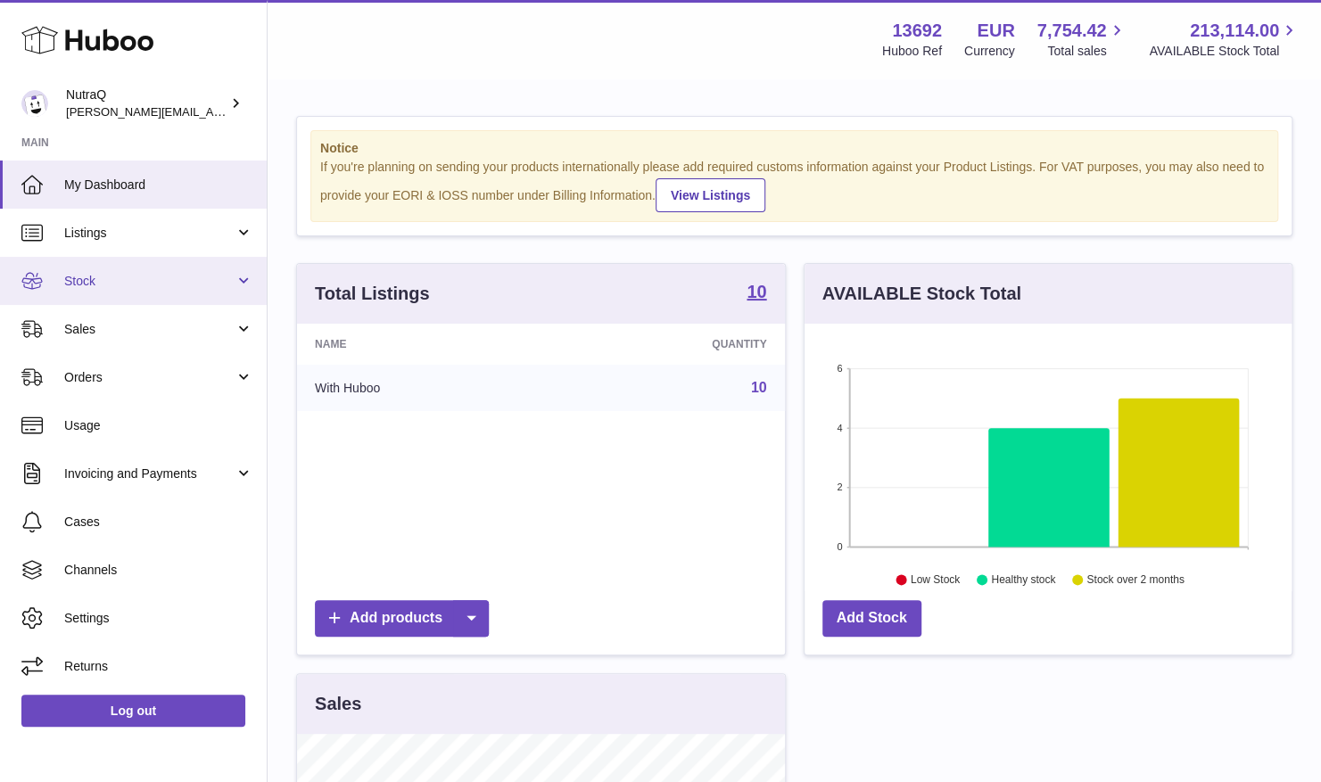 The width and height of the screenshot is (1321, 782). Describe the element at coordinates (338, 704) in the screenshot. I see `h3: Sales` at that location.